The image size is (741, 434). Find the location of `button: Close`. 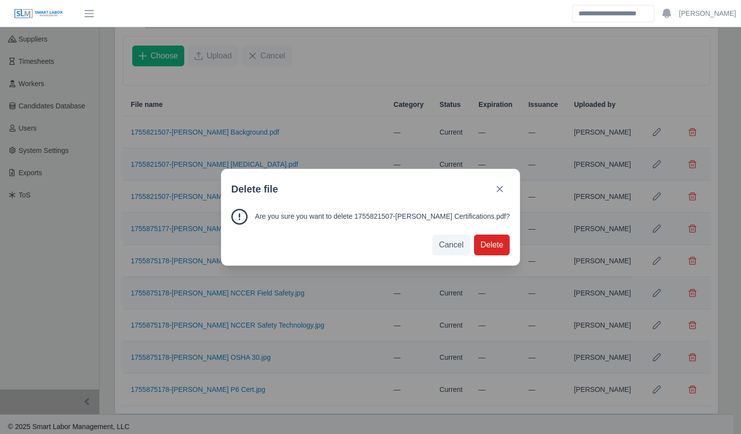

button: Close is located at coordinates (500, 189).